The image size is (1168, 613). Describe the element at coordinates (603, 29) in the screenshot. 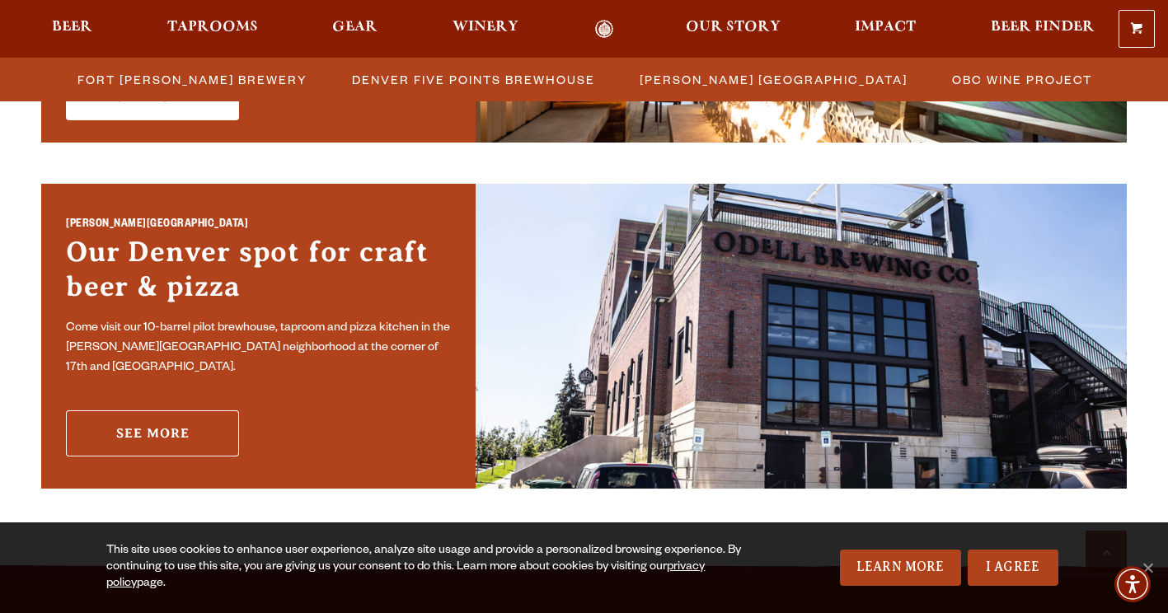

I see `a: Odell Home` at that location.